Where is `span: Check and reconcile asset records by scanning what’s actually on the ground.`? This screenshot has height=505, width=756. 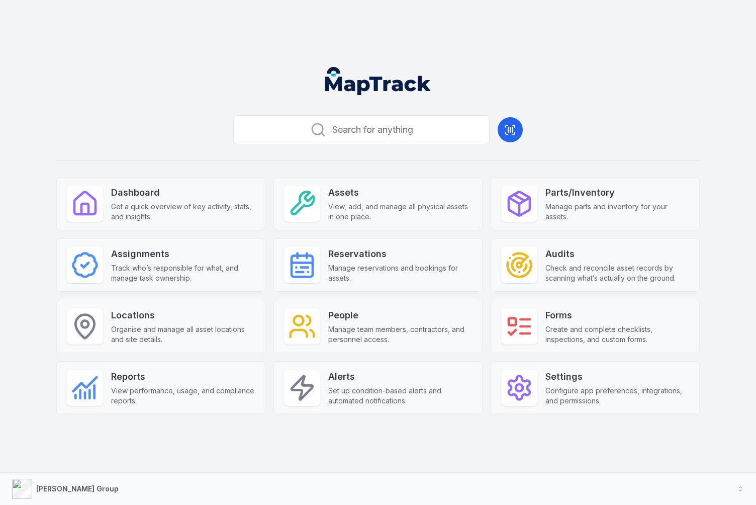 span: Check and reconcile asset records by scanning what’s actually on the ground. is located at coordinates (617, 273).